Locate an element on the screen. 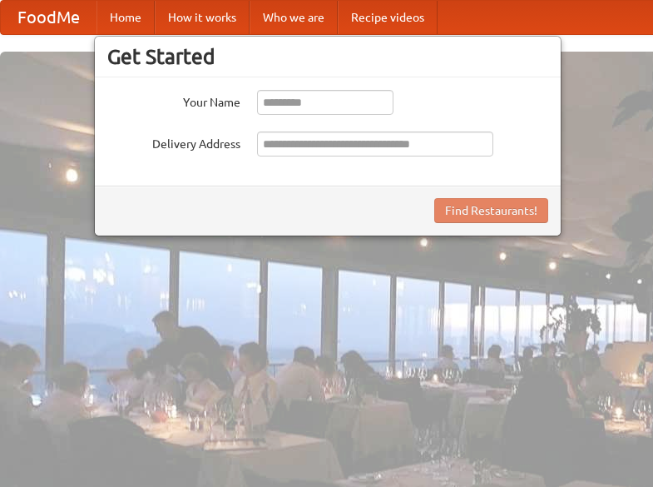 Image resolution: width=653 pixels, height=487 pixels. a: Who we are is located at coordinates (294, 17).